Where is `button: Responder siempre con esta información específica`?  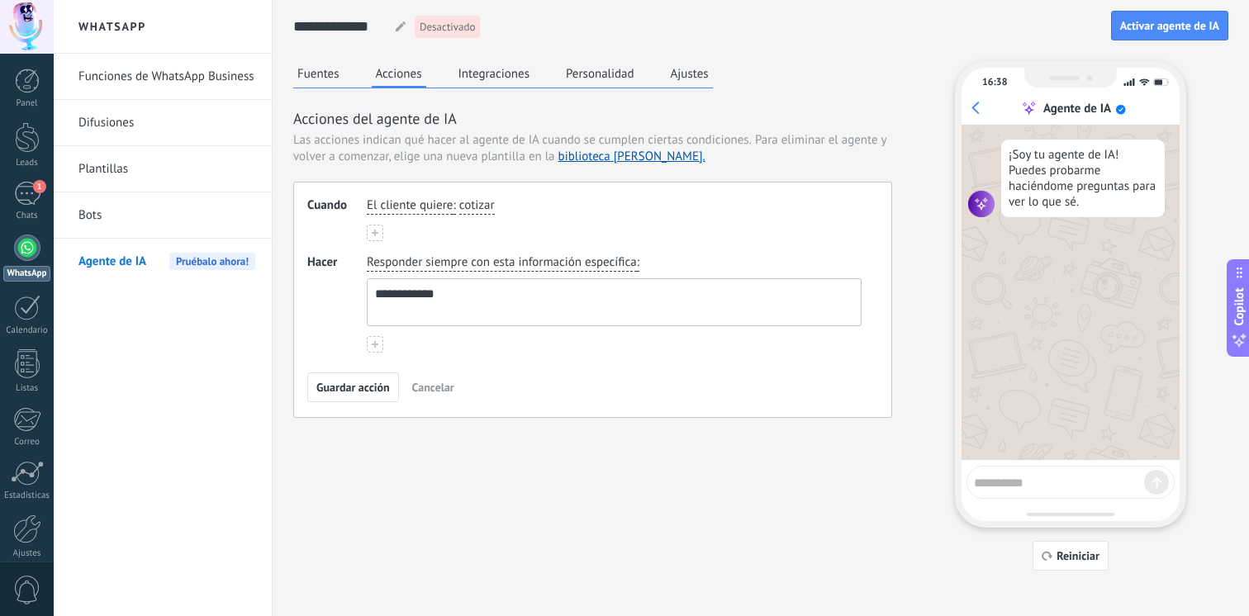
button: Responder siempre con esta información específica is located at coordinates (502, 263).